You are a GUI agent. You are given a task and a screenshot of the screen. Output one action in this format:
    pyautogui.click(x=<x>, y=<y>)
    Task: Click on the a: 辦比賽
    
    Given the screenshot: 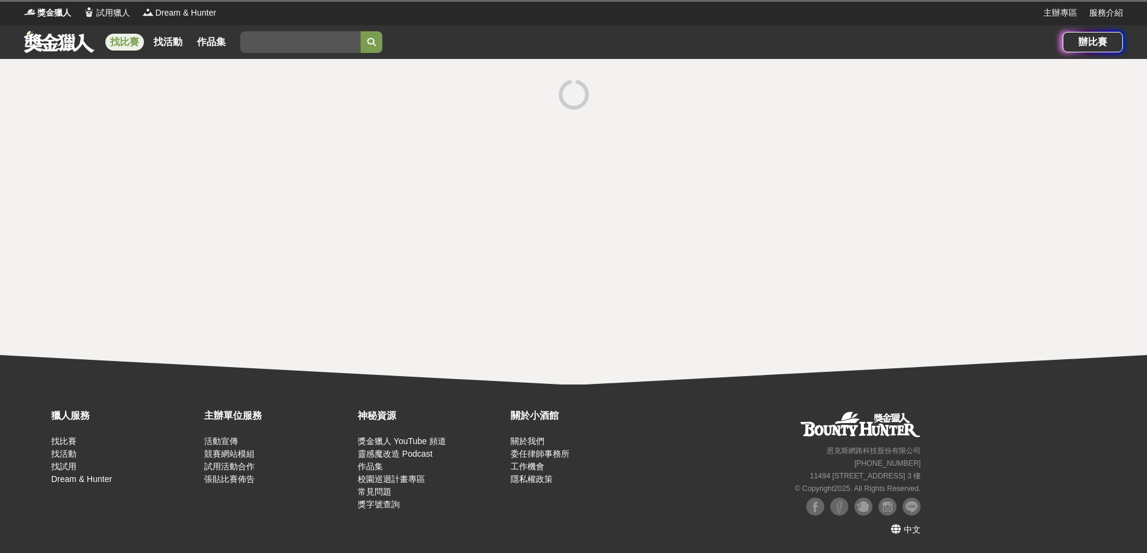 What is the action you would take?
    pyautogui.click(x=1093, y=42)
    